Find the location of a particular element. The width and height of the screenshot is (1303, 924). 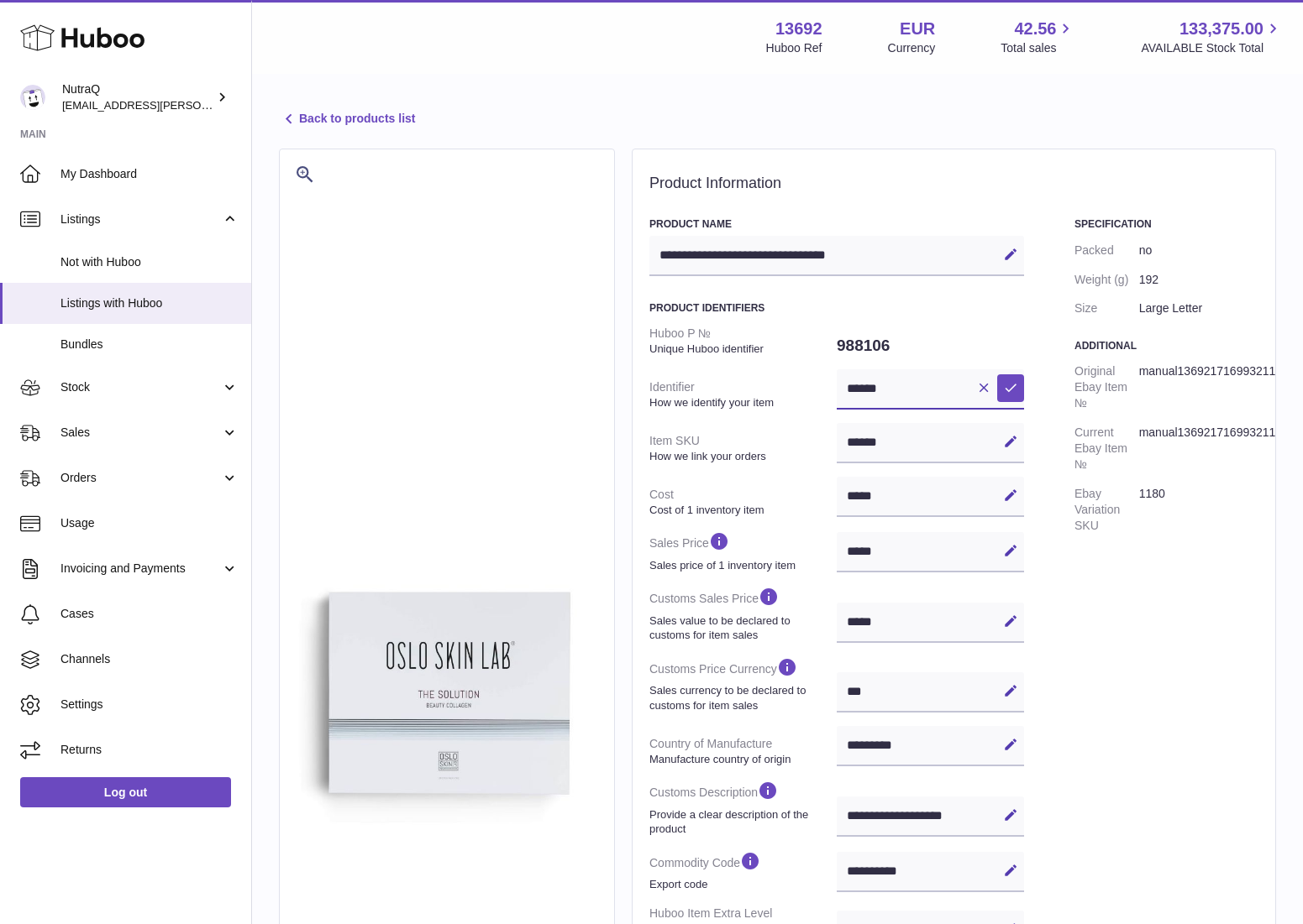

strong: How we link your orders is located at coordinates (741, 457).